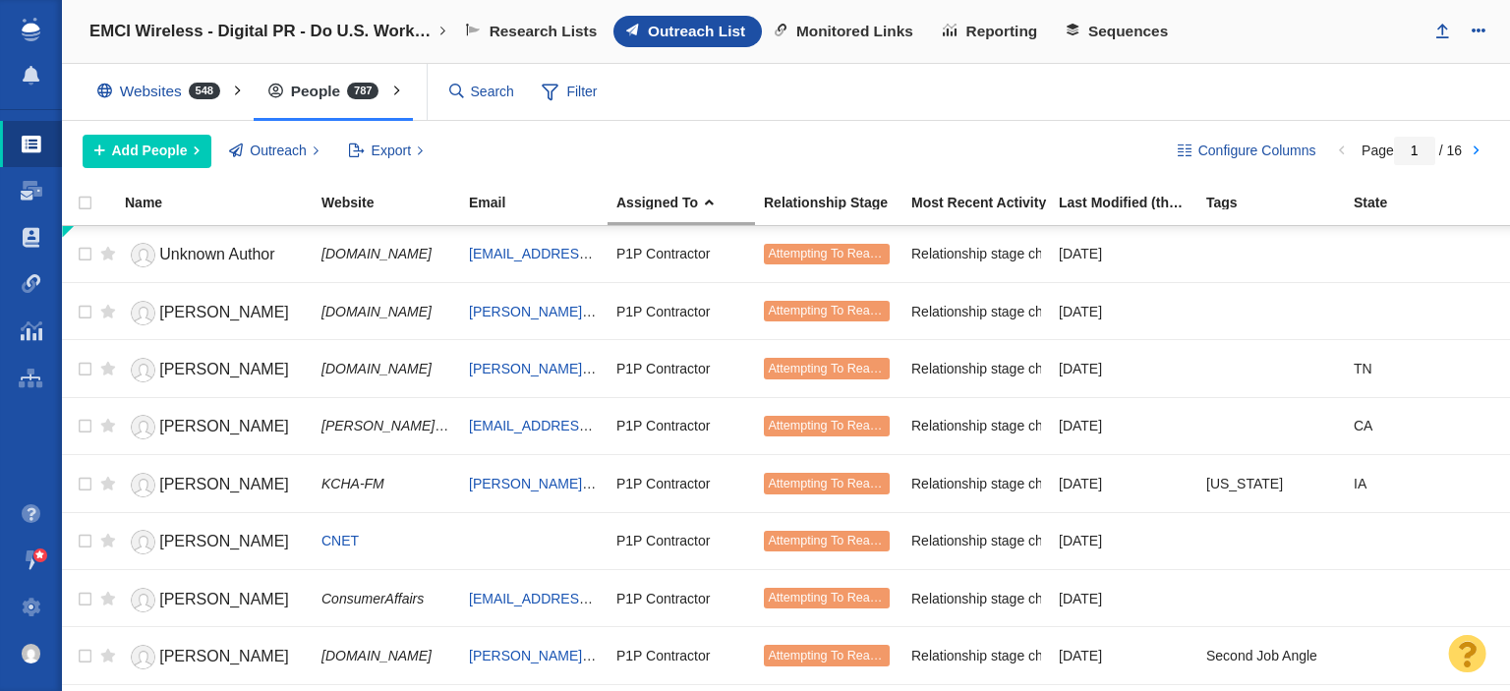  Describe the element at coordinates (1426, 203) in the screenshot. I see `a: State` at that location.